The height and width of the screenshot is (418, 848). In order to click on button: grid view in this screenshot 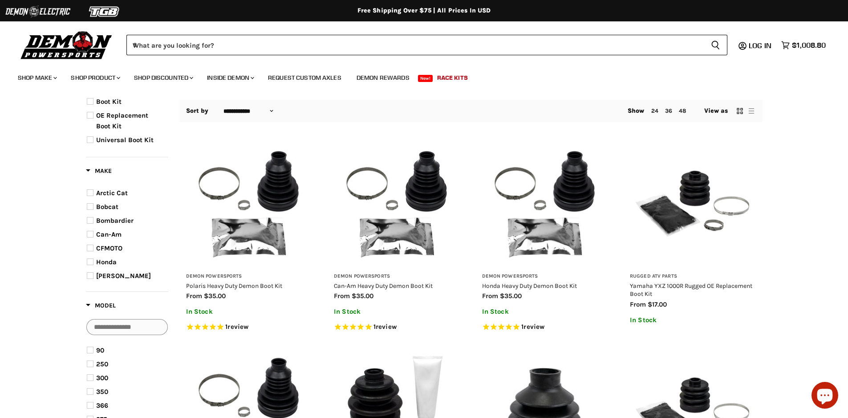, I will do `click(740, 111)`.